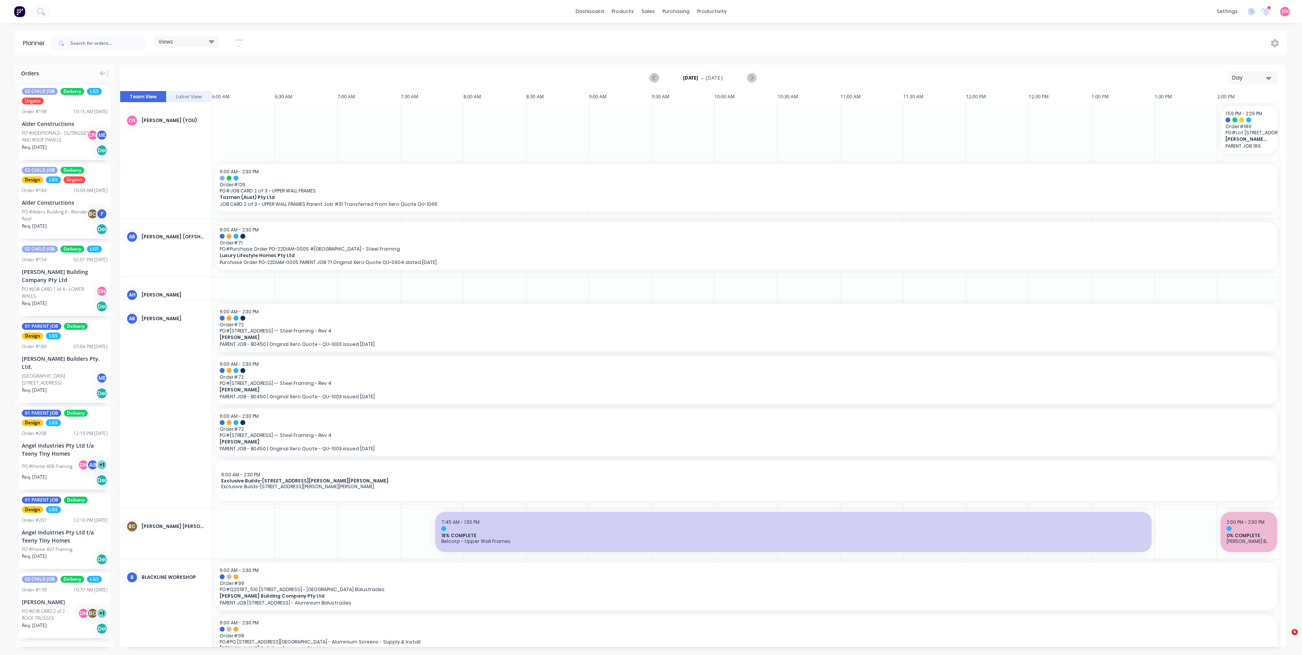 This screenshot has width=1302, height=655. Describe the element at coordinates (47, 466) in the screenshot. I see `div: PO #Home 408 Framing` at that location.